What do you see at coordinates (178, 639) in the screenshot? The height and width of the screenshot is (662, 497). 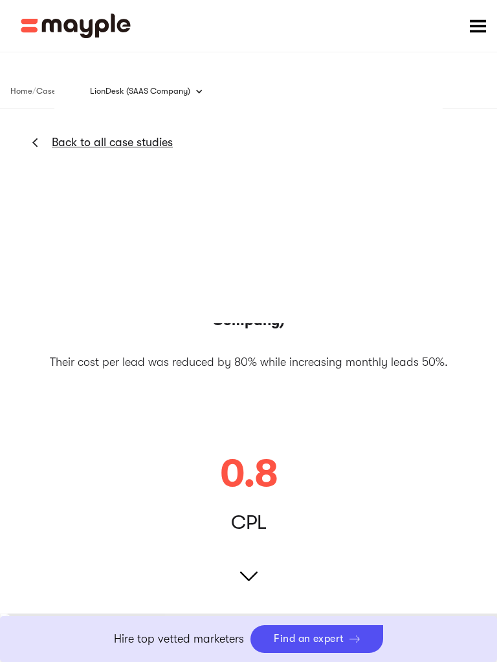 I see `p: Hire top vetted marketers` at bounding box center [178, 639].